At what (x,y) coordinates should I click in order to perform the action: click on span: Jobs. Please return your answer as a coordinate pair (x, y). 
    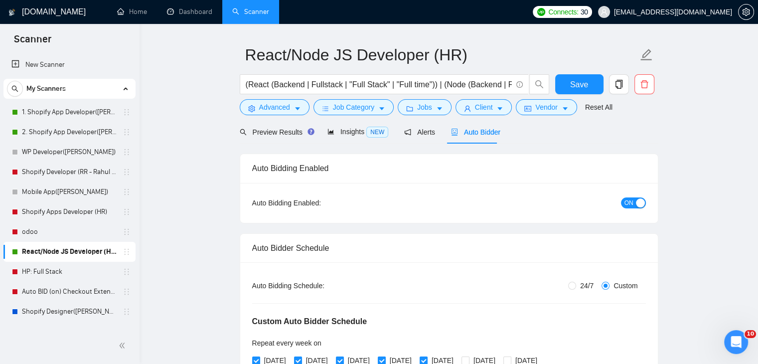
    Looking at the image, I should click on (425, 107).